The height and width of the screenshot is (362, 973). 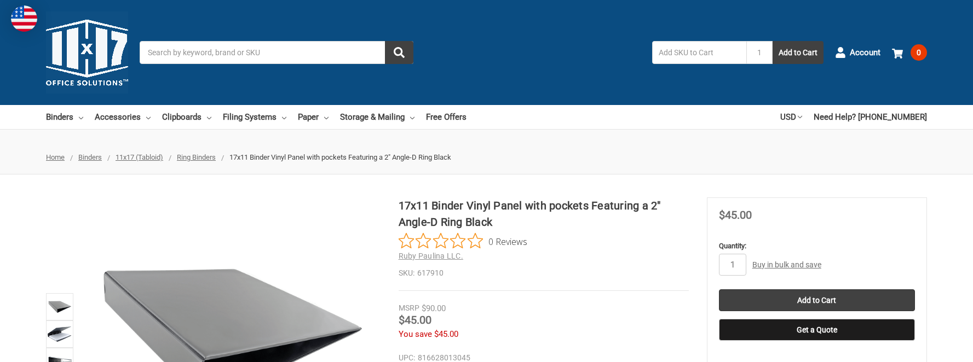 What do you see at coordinates (909, 53) in the screenshot?
I see `a: 0` at bounding box center [909, 53].